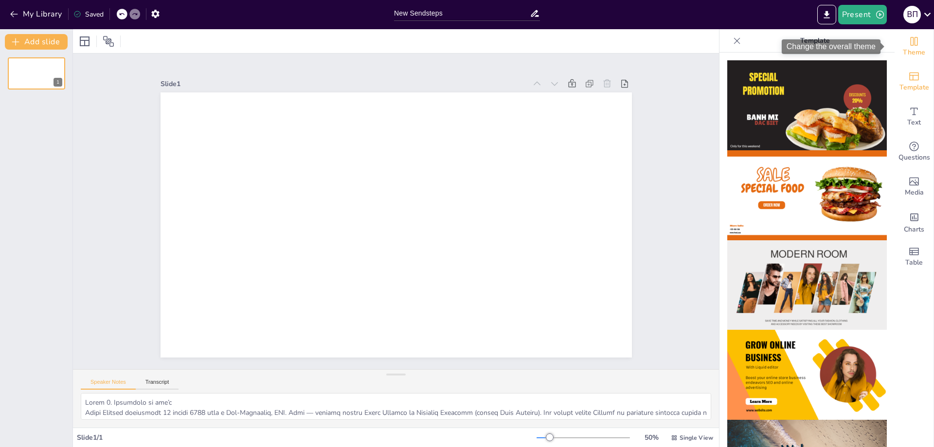 The image size is (934, 447). What do you see at coordinates (912, 15) in the screenshot?
I see `button: В П` at bounding box center [912, 15].